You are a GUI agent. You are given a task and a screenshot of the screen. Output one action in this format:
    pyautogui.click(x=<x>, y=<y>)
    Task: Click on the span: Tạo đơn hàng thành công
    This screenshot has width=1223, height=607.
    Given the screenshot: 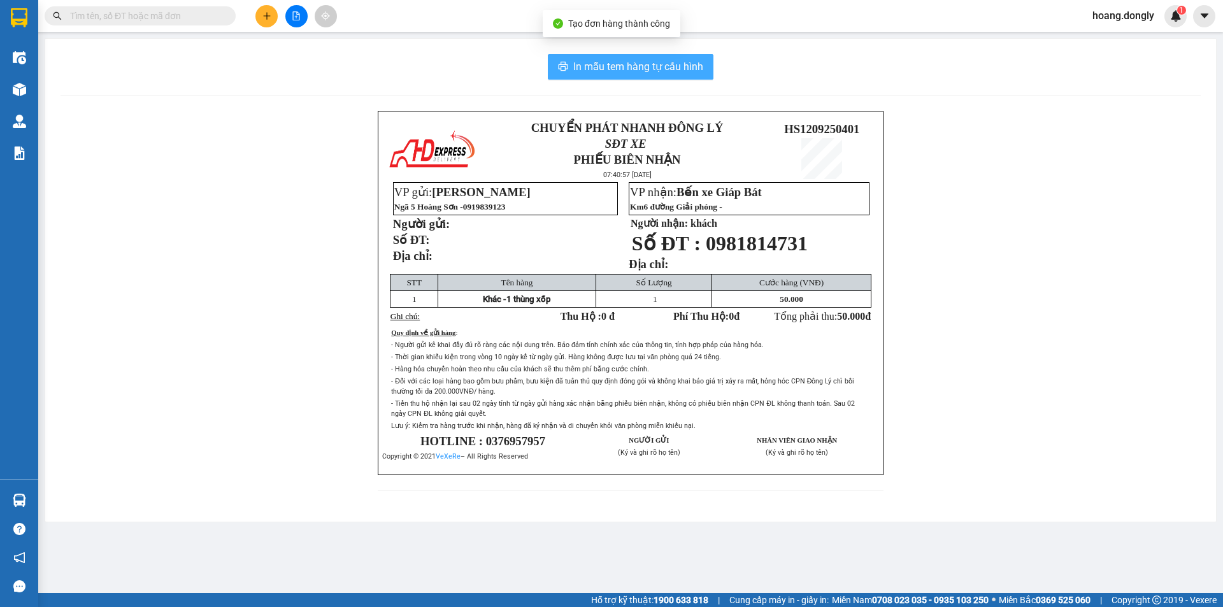 What is the action you would take?
    pyautogui.click(x=619, y=24)
    